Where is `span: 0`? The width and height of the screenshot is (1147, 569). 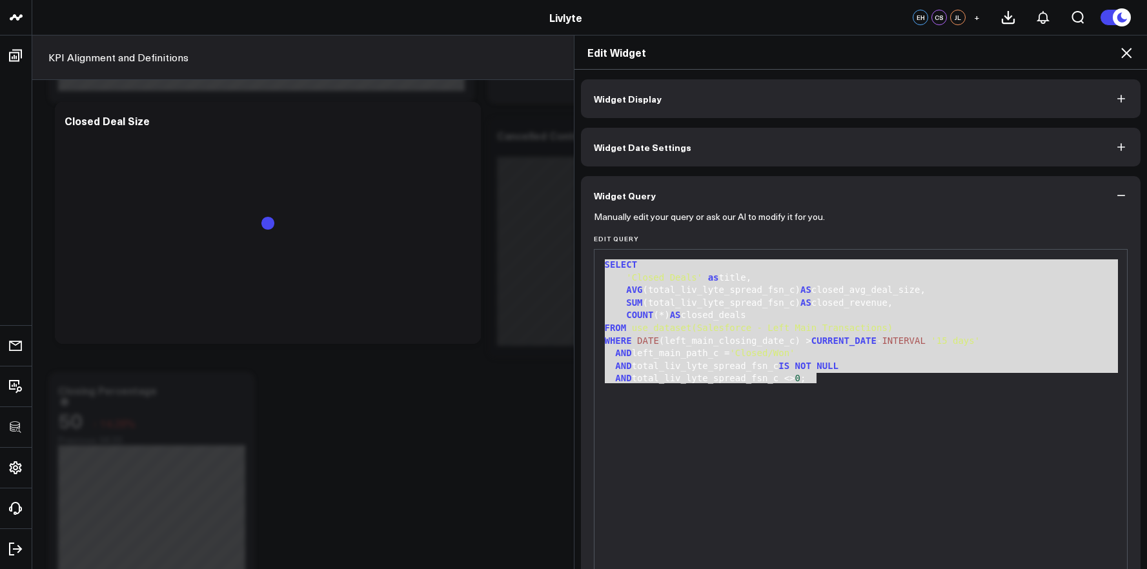
span: 0 is located at coordinates (798, 378).